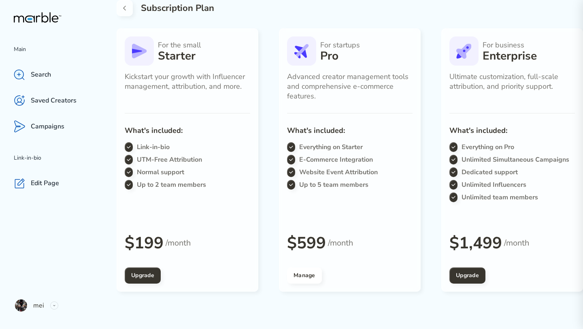  What do you see at coordinates (65, 49) in the screenshot?
I see `p: Main` at bounding box center [65, 49].